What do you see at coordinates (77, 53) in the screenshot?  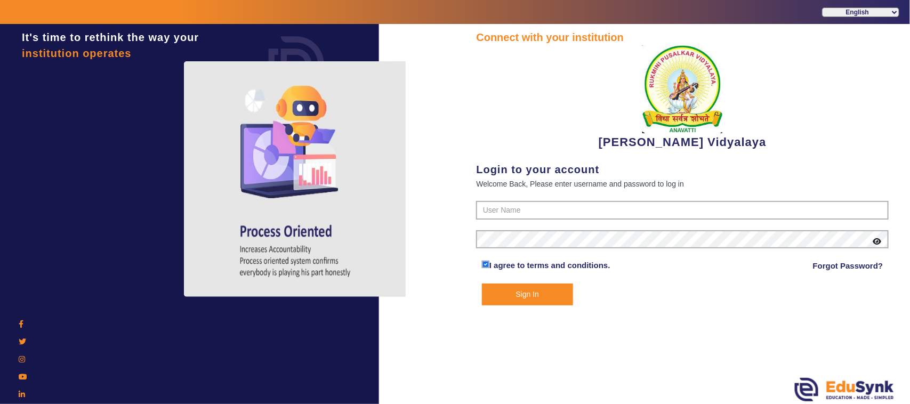 I see `span: institution operates` at bounding box center [77, 53].